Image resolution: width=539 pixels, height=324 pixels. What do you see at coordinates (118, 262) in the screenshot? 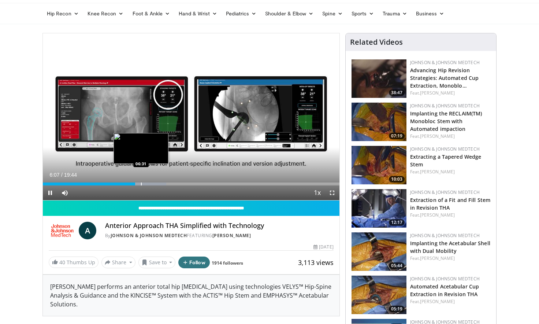
I see `button: Share` at bounding box center [118, 262].